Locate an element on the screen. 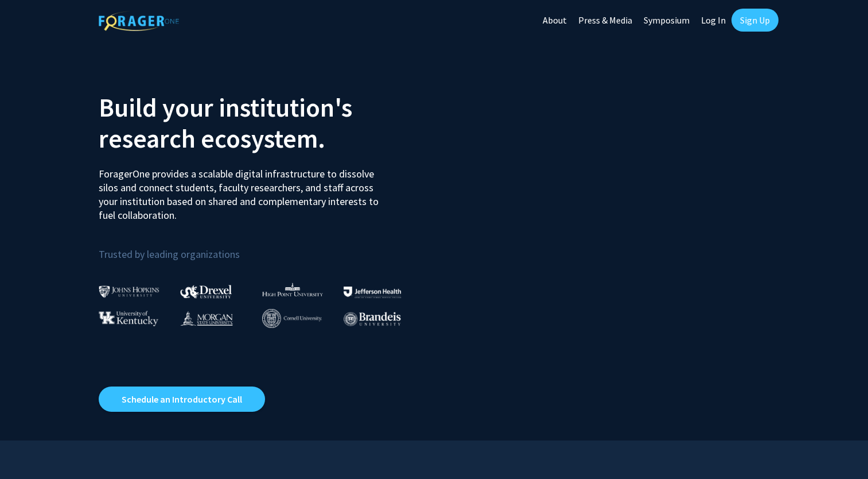  img: Brandeis University is located at coordinates (372, 318).